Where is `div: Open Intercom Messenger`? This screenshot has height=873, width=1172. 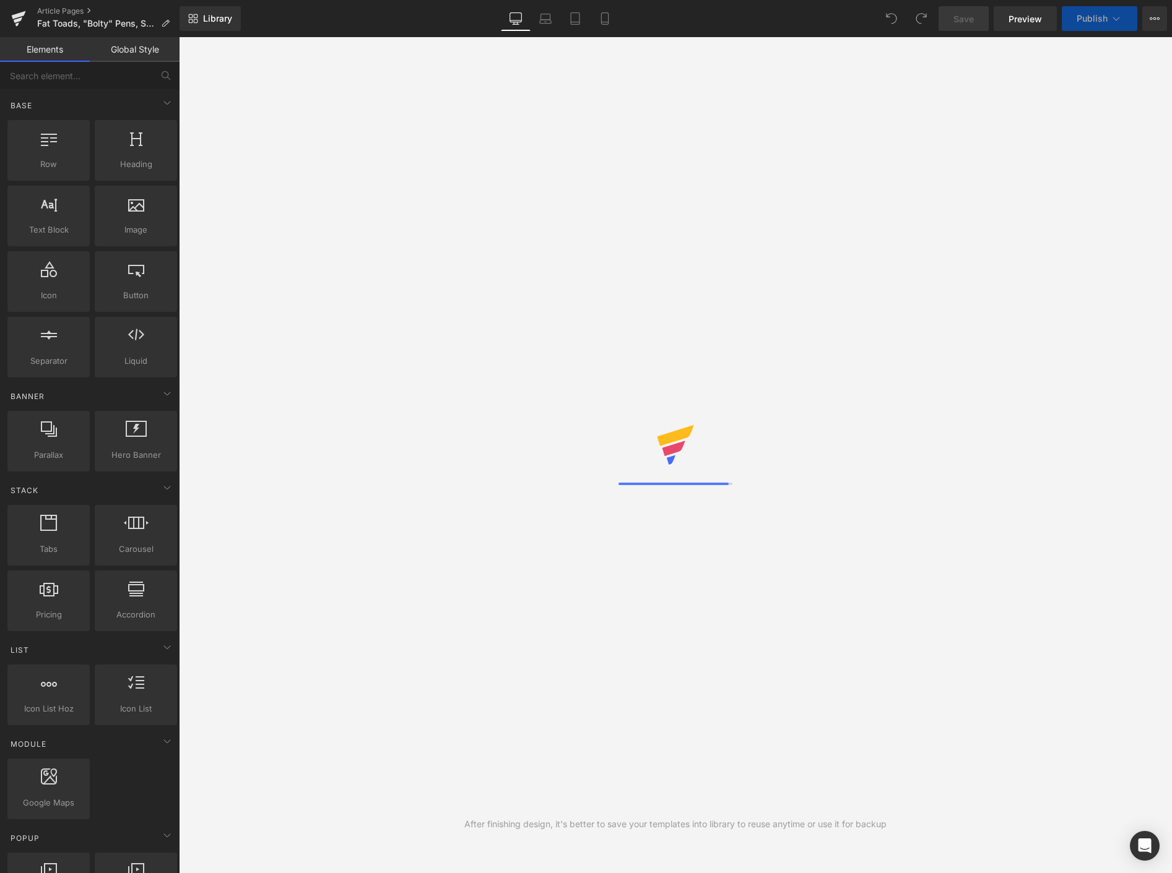
div: Open Intercom Messenger is located at coordinates (1145, 846).